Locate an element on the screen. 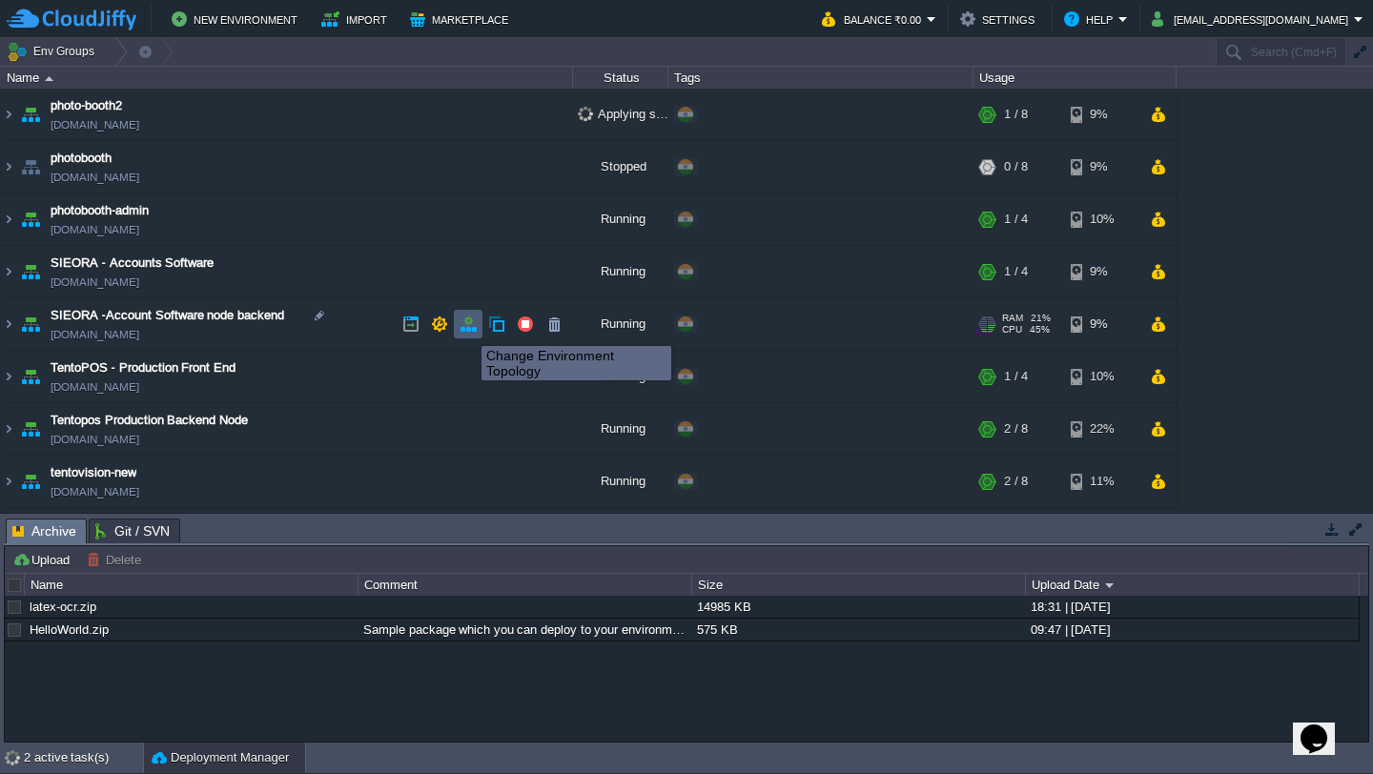 The height and width of the screenshot is (774, 1373). a: photobooth-admin is located at coordinates (99, 211).